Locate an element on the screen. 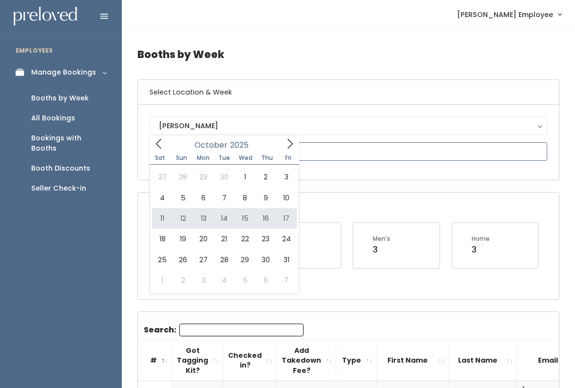  div: Manage Bookings is located at coordinates (63, 72).